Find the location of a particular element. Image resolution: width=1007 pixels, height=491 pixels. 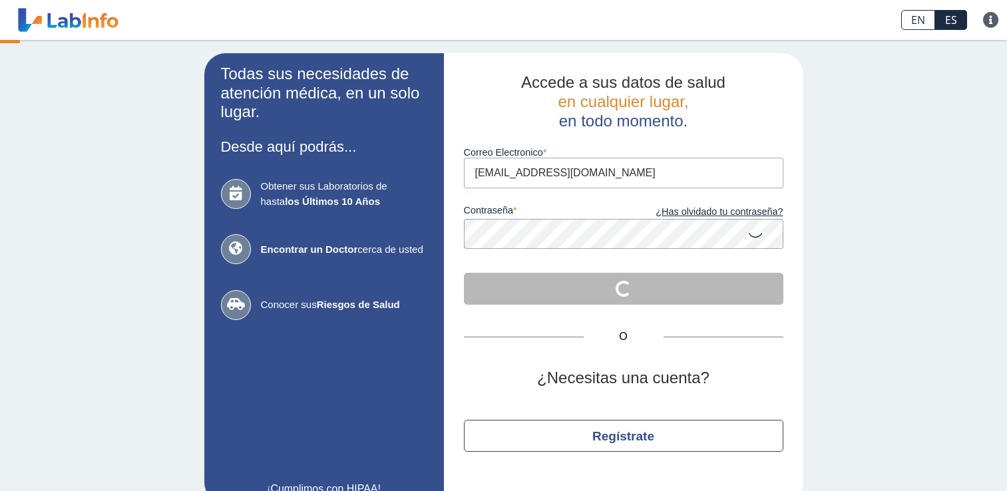

span: Obtener sus Laboratorios de hasta is located at coordinates (344, 194).